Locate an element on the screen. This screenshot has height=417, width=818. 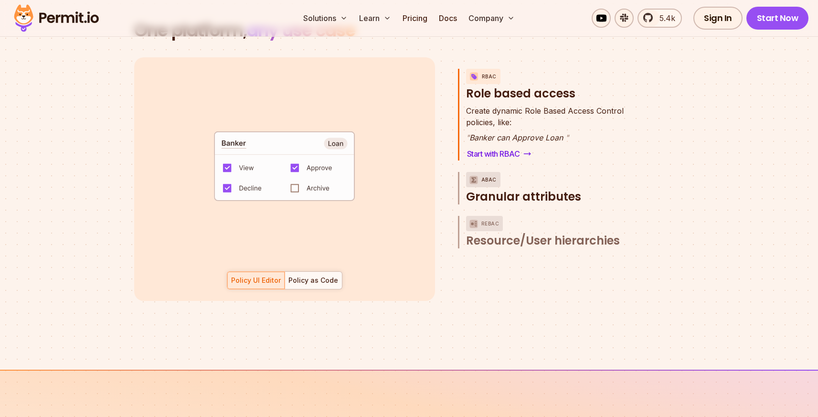
a: Start Now is located at coordinates (777, 18).